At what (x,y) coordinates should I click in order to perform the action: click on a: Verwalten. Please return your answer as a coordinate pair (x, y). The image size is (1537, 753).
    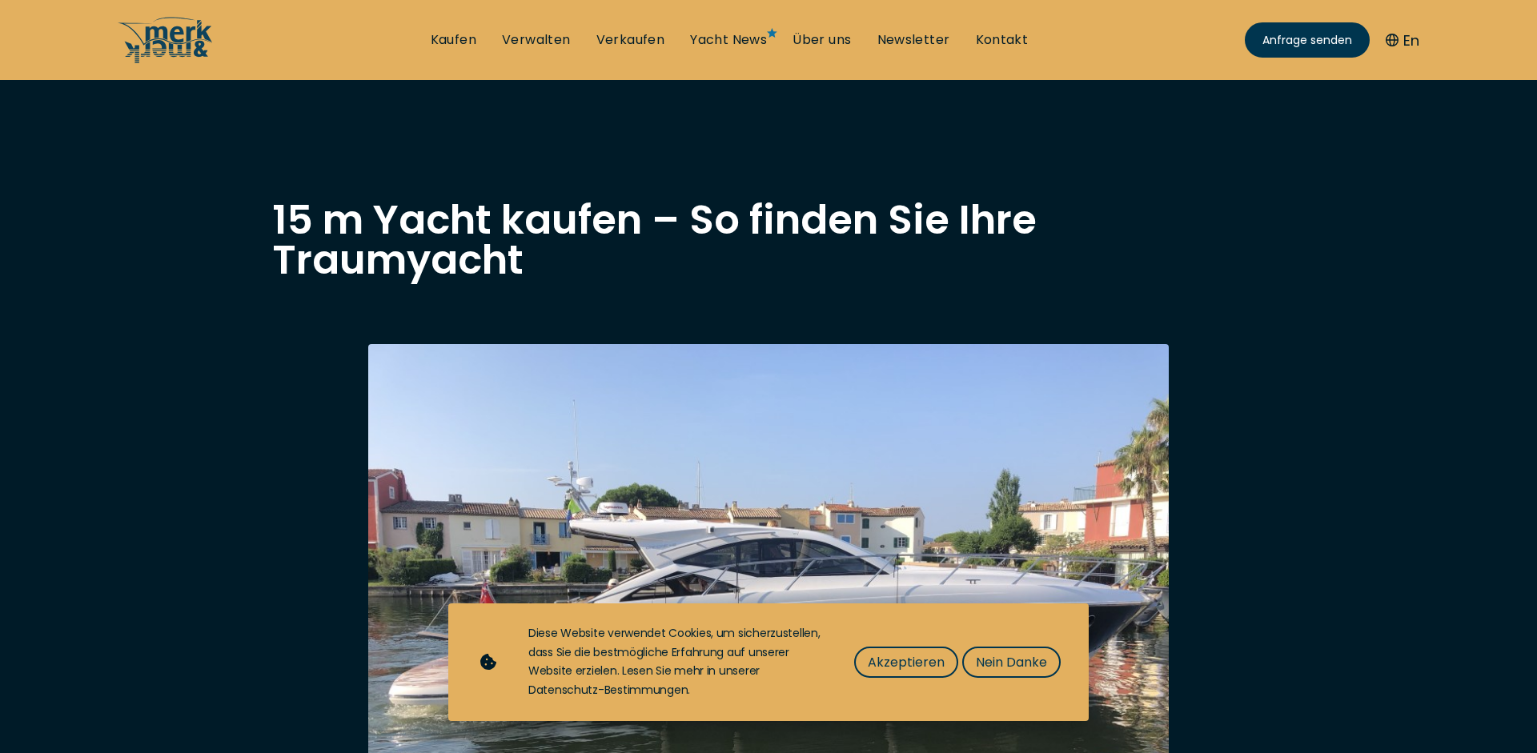
    Looking at the image, I should click on (536, 40).